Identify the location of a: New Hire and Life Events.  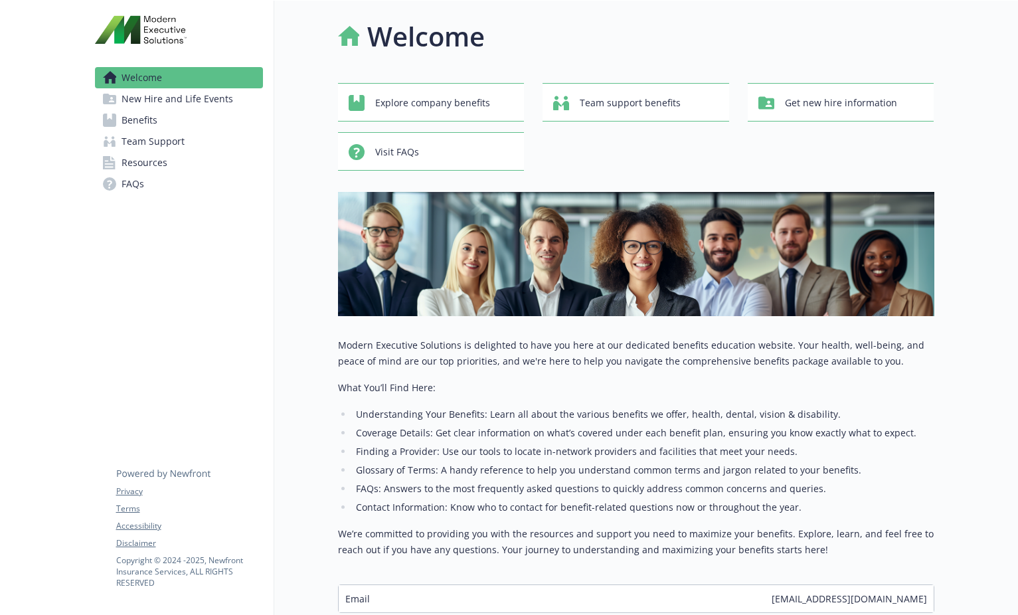
(179, 99).